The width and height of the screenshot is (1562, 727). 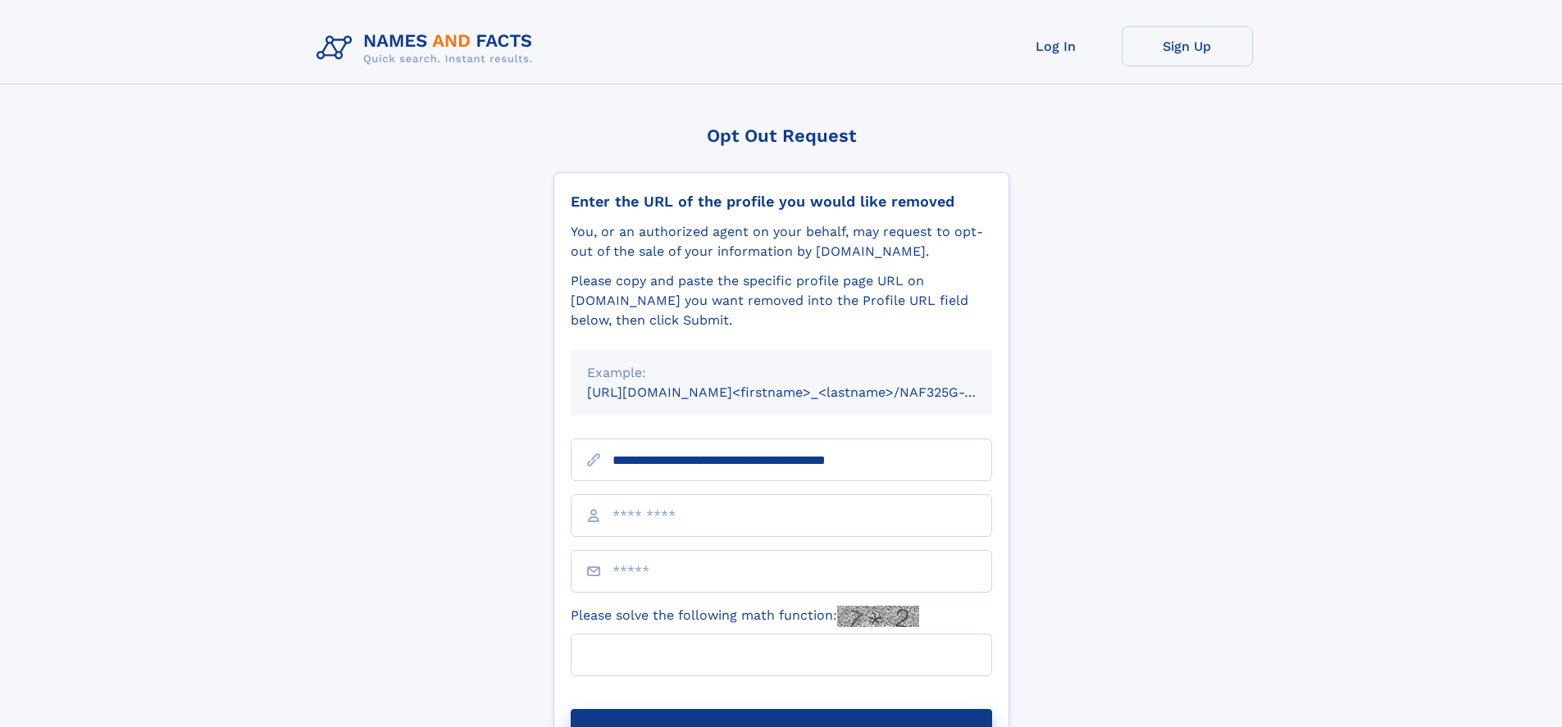 I want to click on div: Enter the URL of the profile you would like removed, so click(x=781, y=202).